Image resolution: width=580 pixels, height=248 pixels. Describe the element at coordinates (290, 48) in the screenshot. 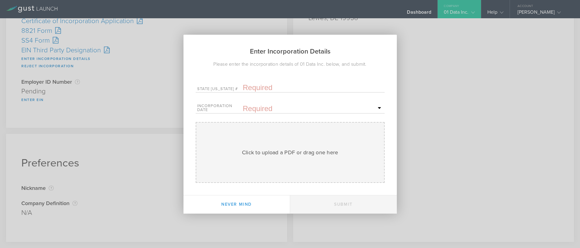

I see `h2: Enter Incorporation Details` at that location.